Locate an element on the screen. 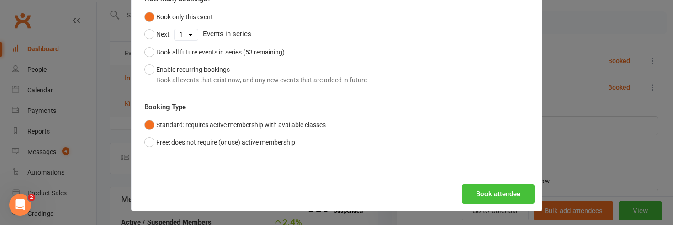  button: Free: does not require (or use) active membership is located at coordinates (220, 142).